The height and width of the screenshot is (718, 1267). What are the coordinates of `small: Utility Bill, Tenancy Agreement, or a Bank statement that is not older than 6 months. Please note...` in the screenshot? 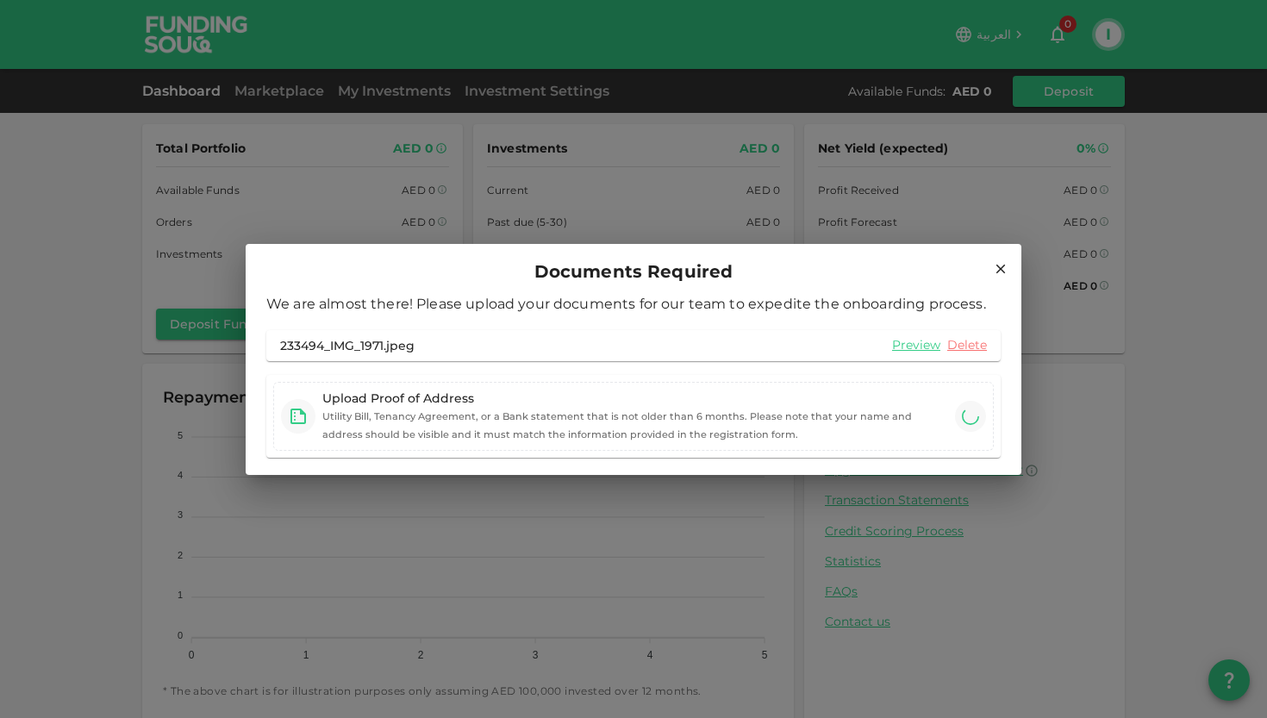 It's located at (617, 425).